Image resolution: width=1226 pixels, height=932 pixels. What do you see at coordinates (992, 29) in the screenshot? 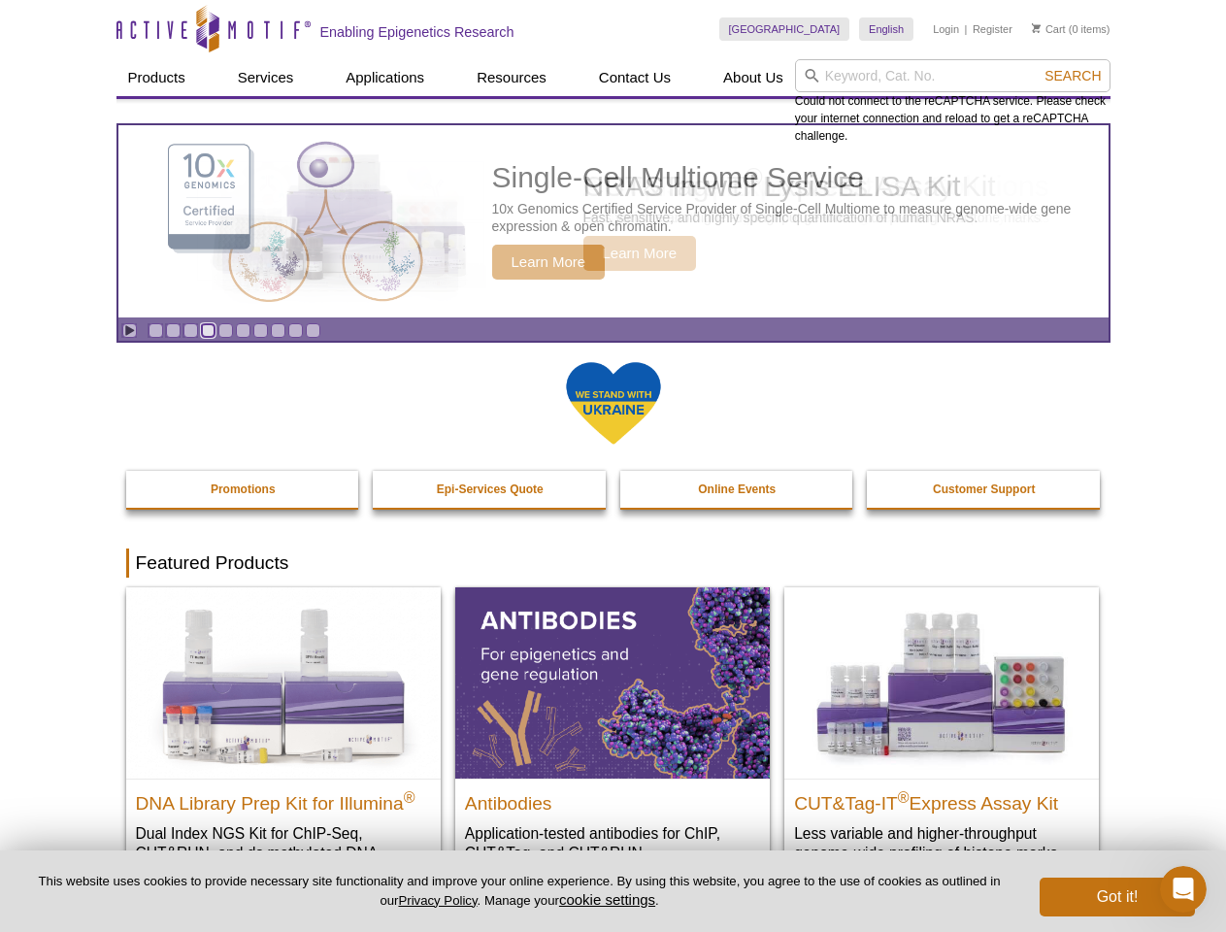
I see `a: Register` at bounding box center [992, 29].